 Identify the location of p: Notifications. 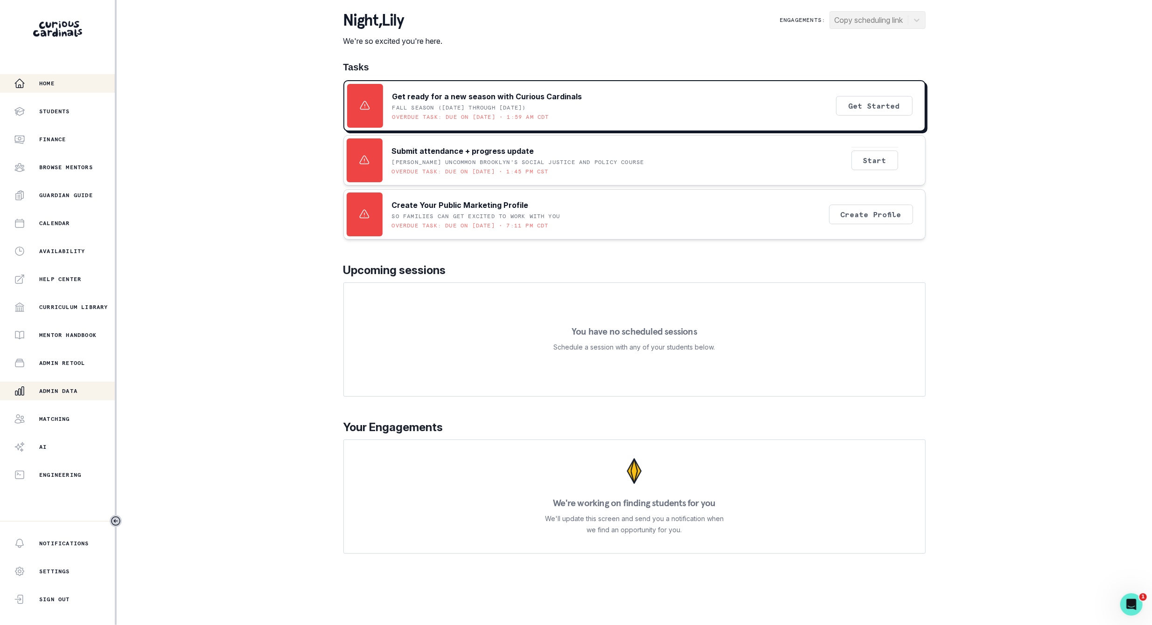
(64, 544).